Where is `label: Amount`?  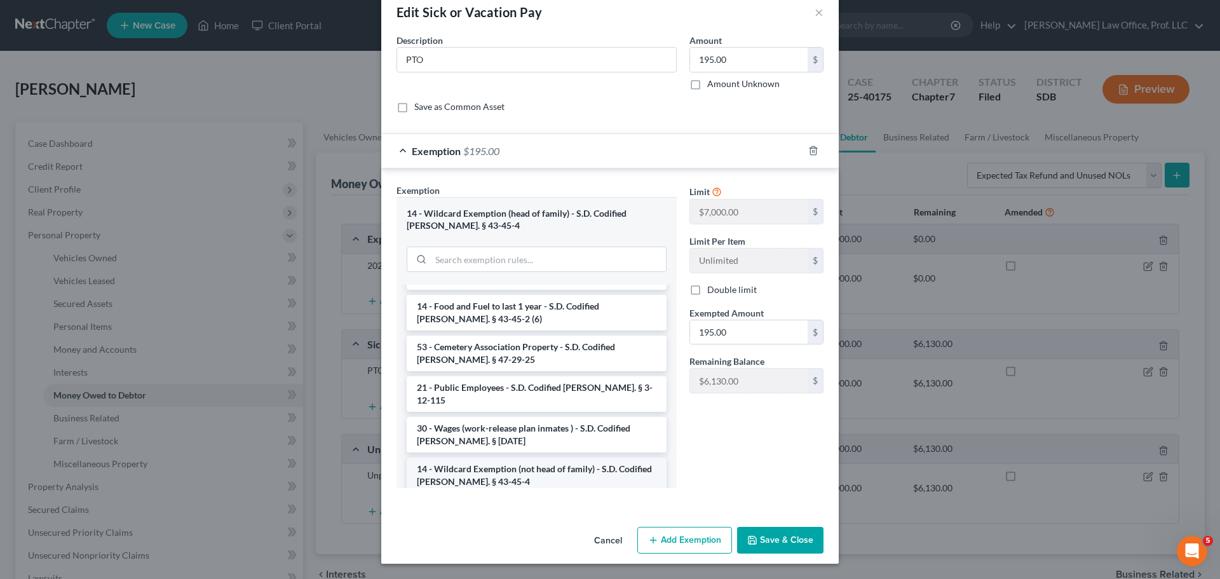 label: Amount is located at coordinates (705, 40).